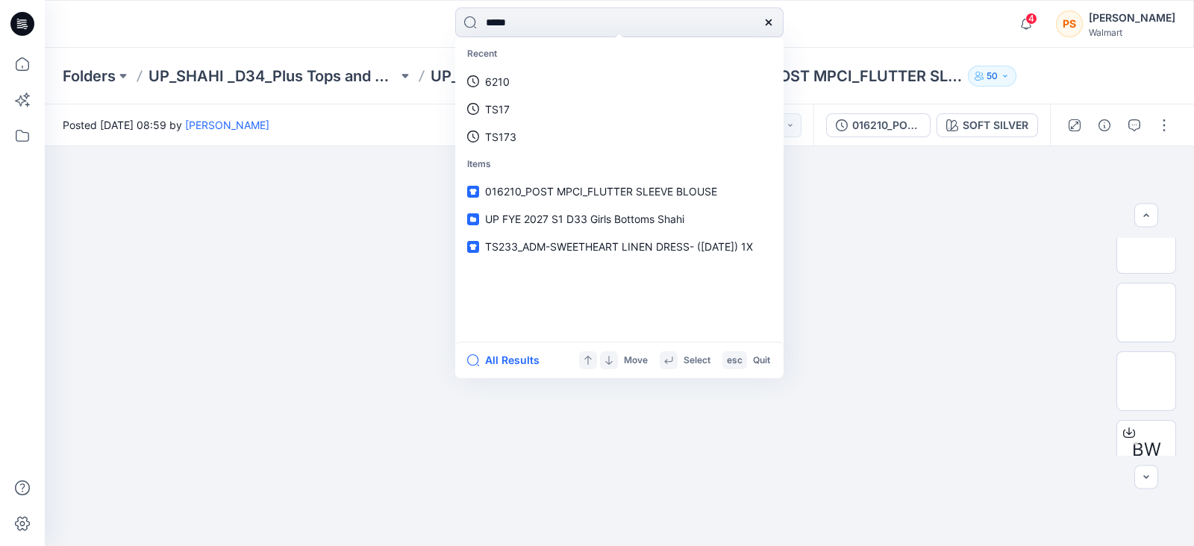 The width and height of the screenshot is (1194, 546). Describe the element at coordinates (761, 360) in the screenshot. I see `p: Quit` at that location.